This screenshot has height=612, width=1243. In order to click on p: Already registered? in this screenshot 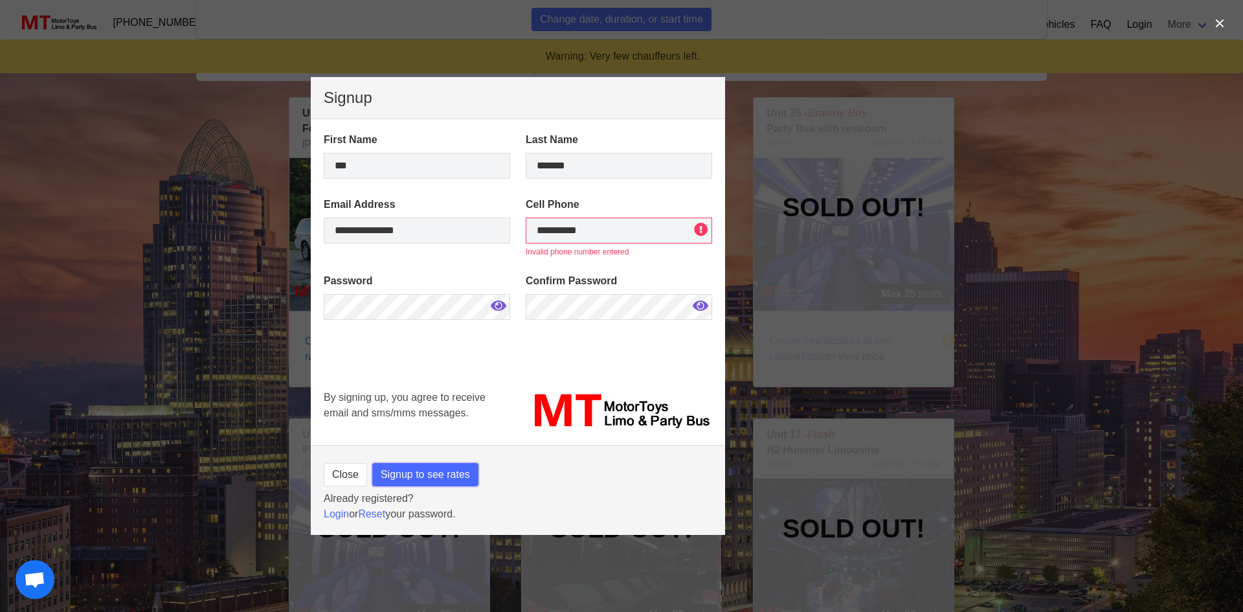, I will do `click(518, 498)`.